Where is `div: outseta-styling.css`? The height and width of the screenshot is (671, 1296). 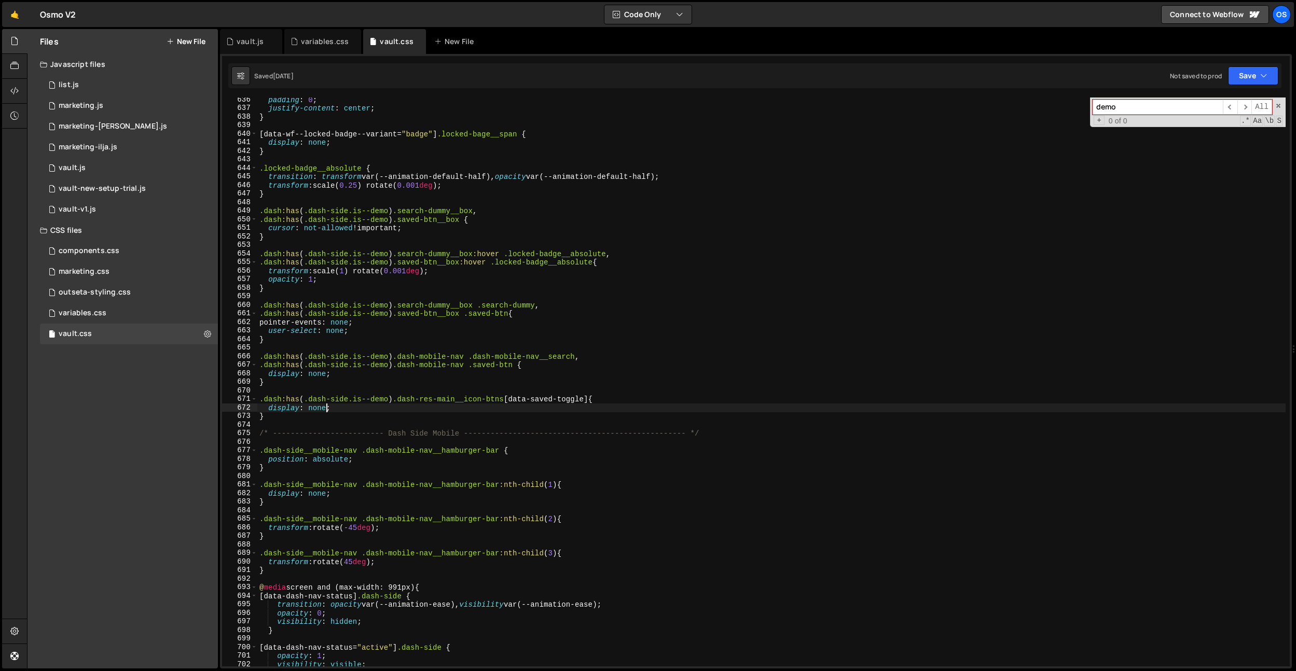
div: outseta-styling.css is located at coordinates (94, 293).